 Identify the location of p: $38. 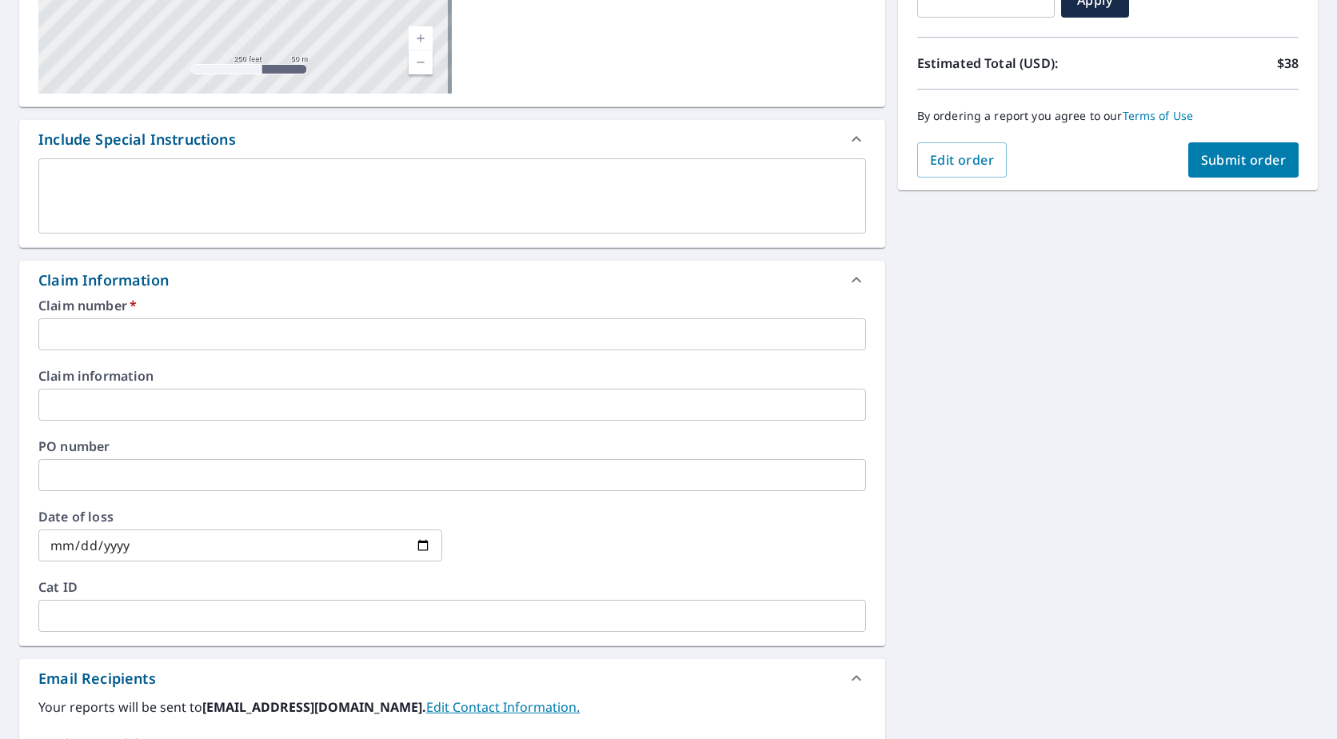
(1287, 63).